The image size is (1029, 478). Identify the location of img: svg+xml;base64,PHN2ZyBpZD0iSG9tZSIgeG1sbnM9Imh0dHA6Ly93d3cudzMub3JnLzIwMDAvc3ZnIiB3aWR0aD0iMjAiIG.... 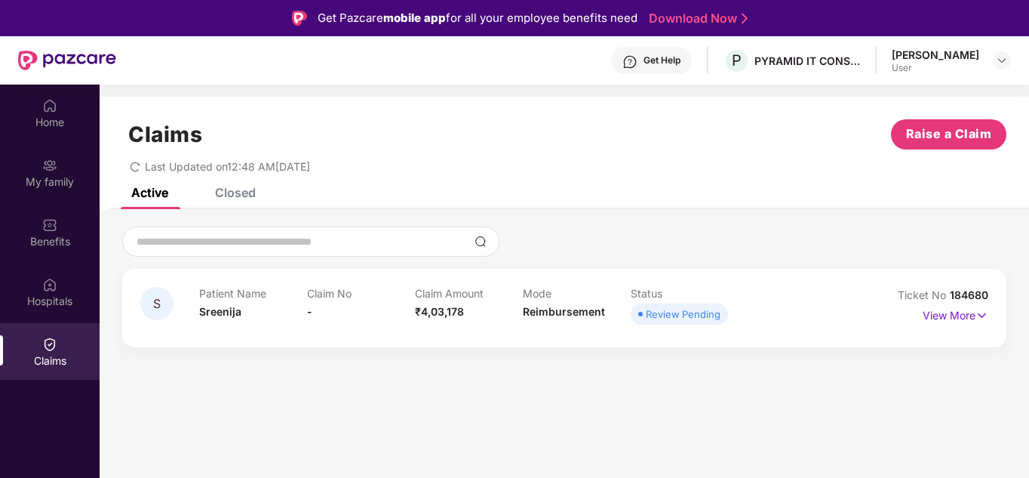
(50, 106).